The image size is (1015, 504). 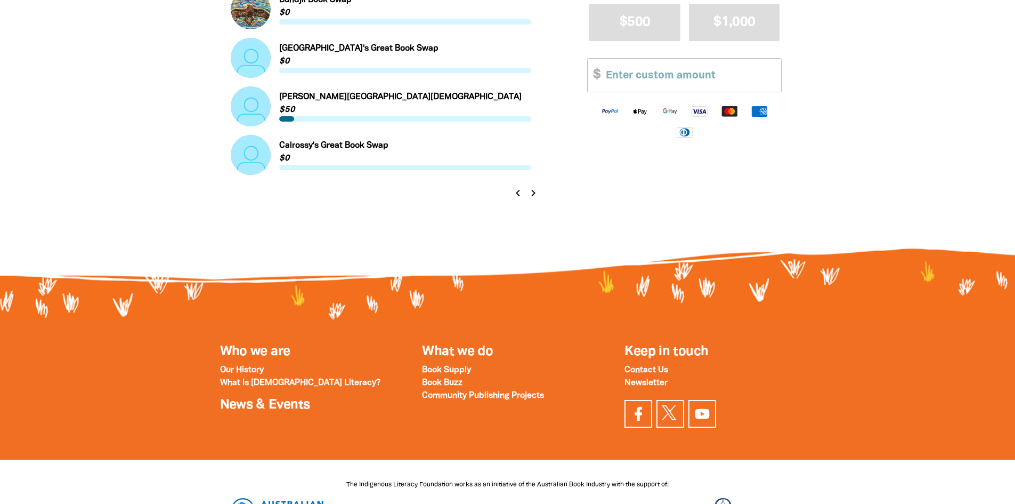 I want to click on button: Previous page, so click(x=518, y=193).